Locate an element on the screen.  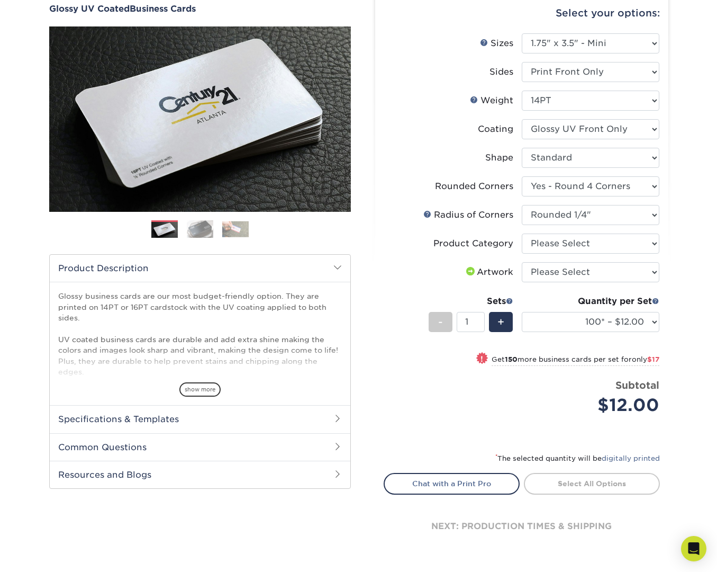
p: Glossy business cards are our most budget-friendly option. They are printed on 14PT or 16PT cards... is located at coordinates (200, 360).